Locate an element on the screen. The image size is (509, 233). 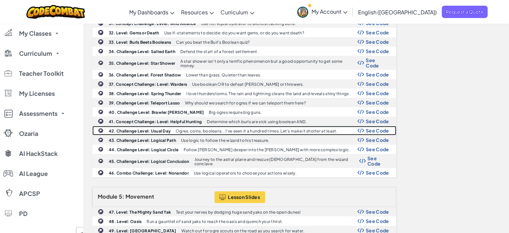
a: My Account is located at coordinates (322, 12).